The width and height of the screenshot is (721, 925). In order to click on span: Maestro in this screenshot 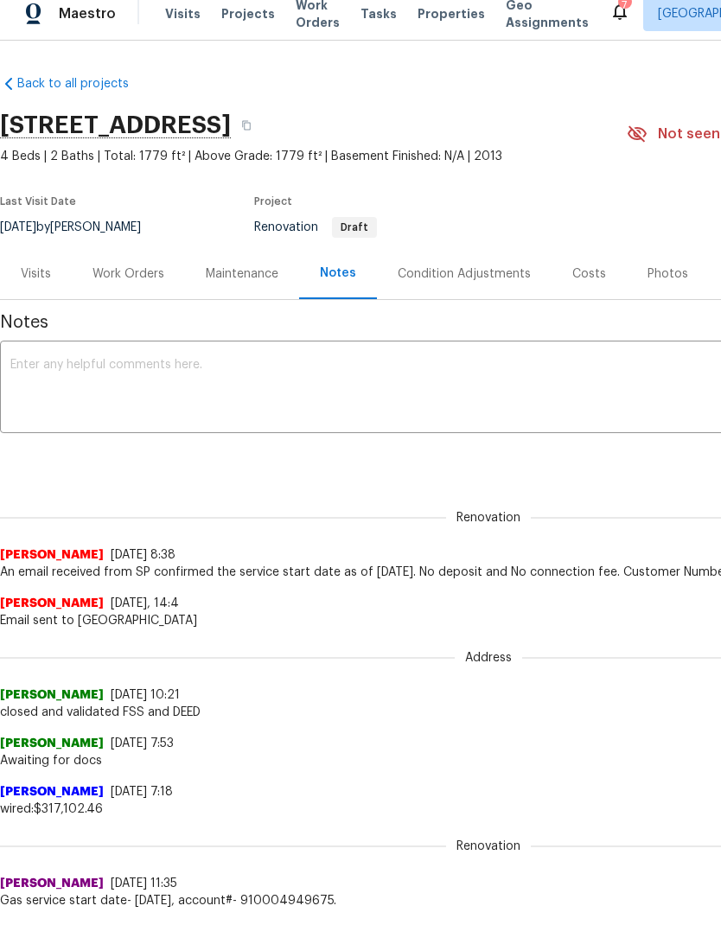, I will do `click(87, 14)`.